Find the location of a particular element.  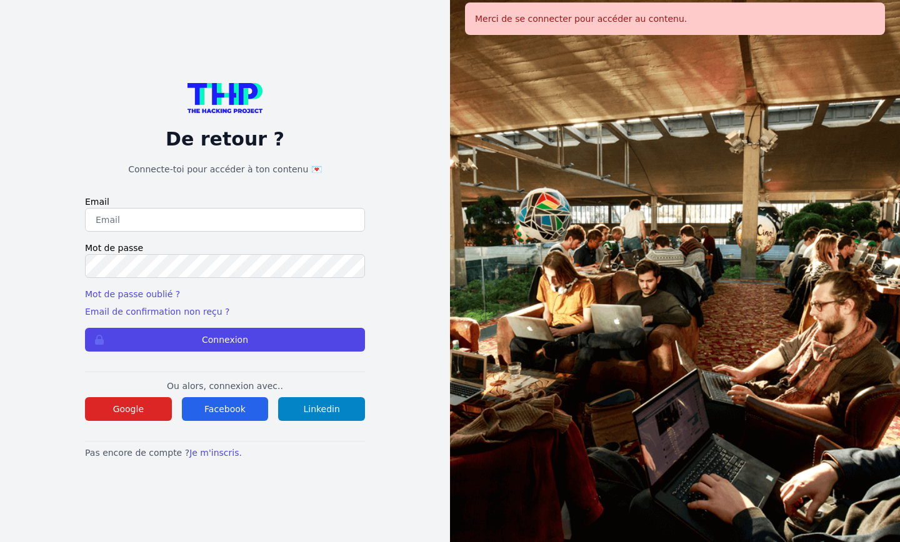

a: Email de confirmation non reçu ? is located at coordinates (157, 312).